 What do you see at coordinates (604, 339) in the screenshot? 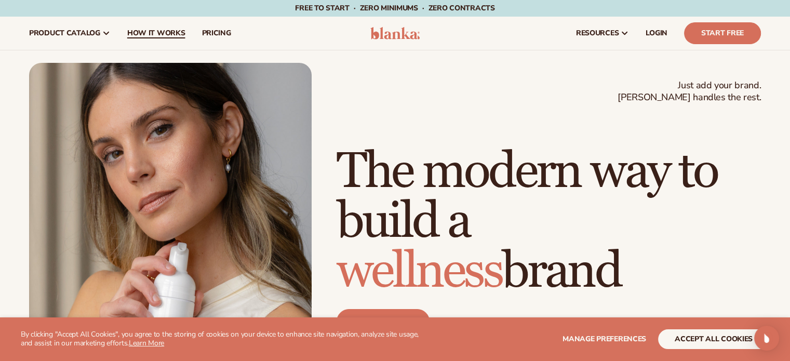
I see `button: Manage preferences` at bounding box center [604, 339].